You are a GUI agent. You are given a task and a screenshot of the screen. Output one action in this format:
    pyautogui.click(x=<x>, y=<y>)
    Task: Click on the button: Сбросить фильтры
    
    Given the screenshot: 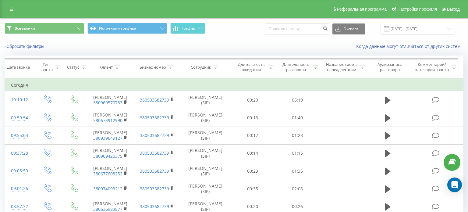 What is the action you would take?
    pyautogui.click(x=26, y=46)
    